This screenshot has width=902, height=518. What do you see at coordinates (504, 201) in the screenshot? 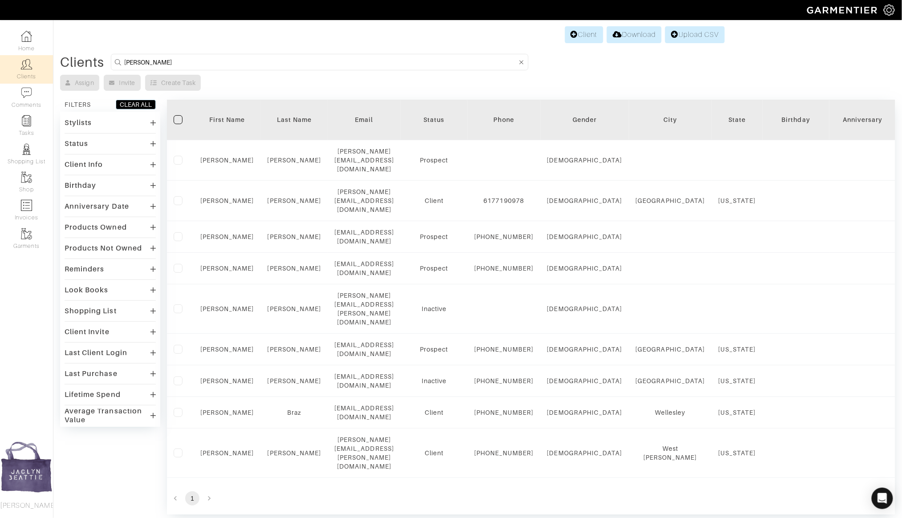
I see `div: 6177190978` at bounding box center [504, 201].